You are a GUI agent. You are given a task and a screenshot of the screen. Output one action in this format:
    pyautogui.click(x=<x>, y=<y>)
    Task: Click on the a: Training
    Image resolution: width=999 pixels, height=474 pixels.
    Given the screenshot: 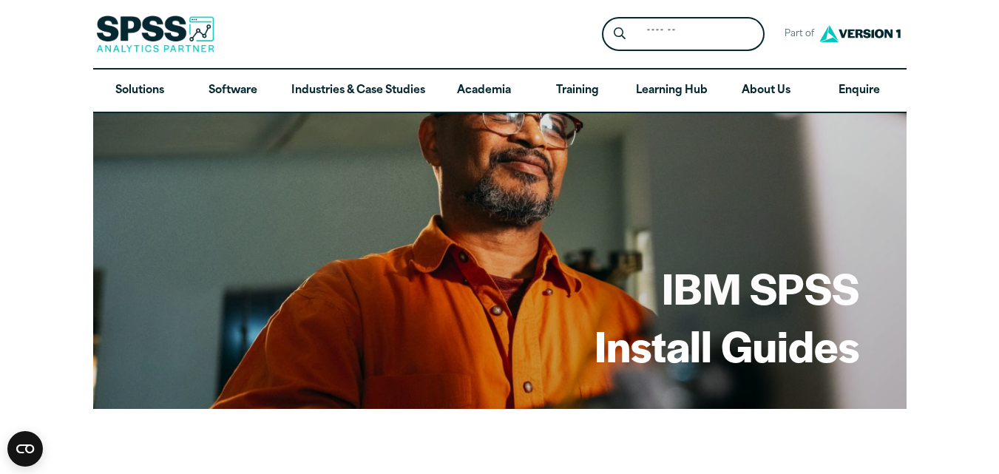 What is the action you would take?
    pyautogui.click(x=577, y=91)
    